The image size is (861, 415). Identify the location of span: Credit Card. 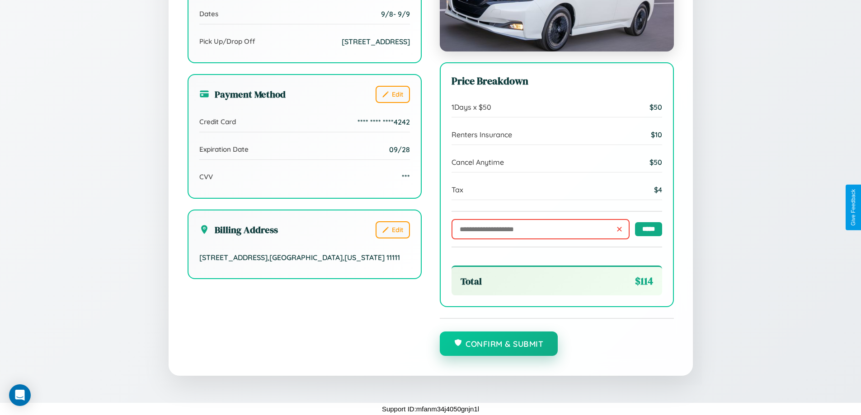
(217, 122).